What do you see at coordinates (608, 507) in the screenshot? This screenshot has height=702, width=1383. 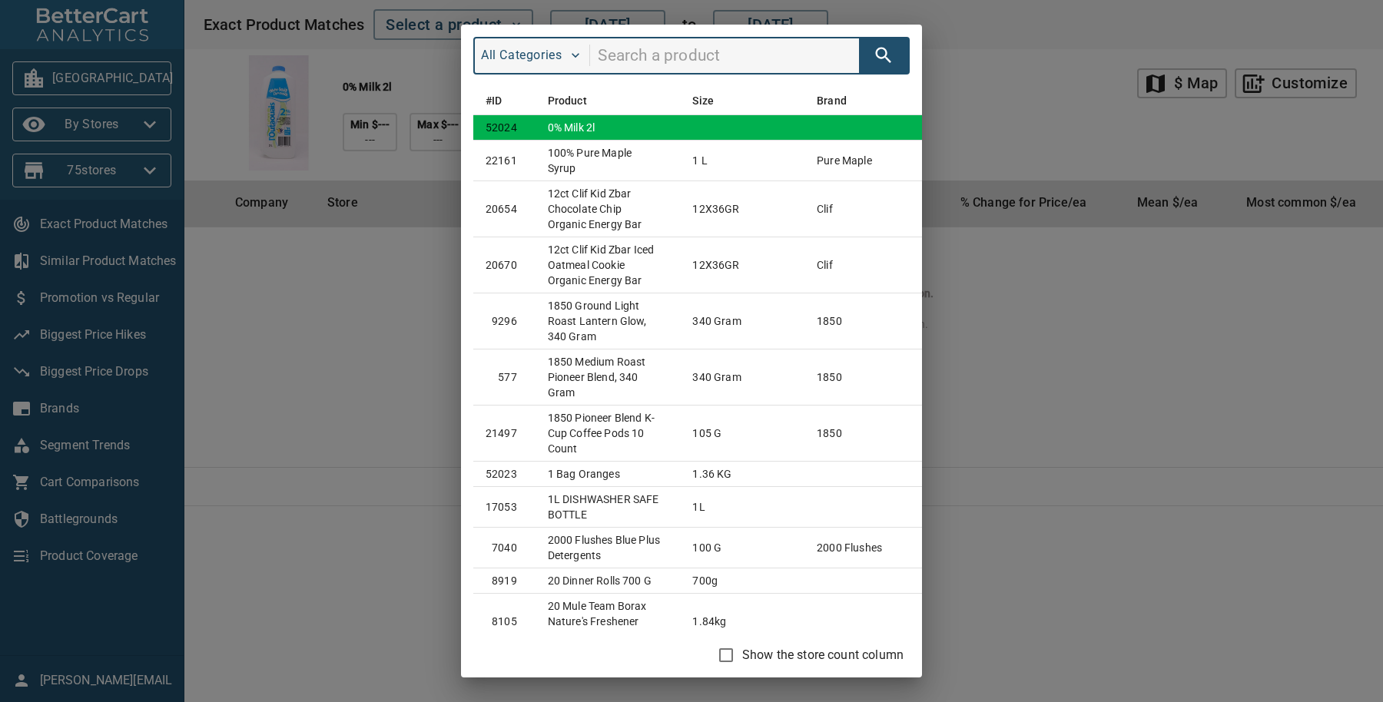 I see `td: 1L DISHWASHER SAFE BOTTLE` at bounding box center [608, 507].